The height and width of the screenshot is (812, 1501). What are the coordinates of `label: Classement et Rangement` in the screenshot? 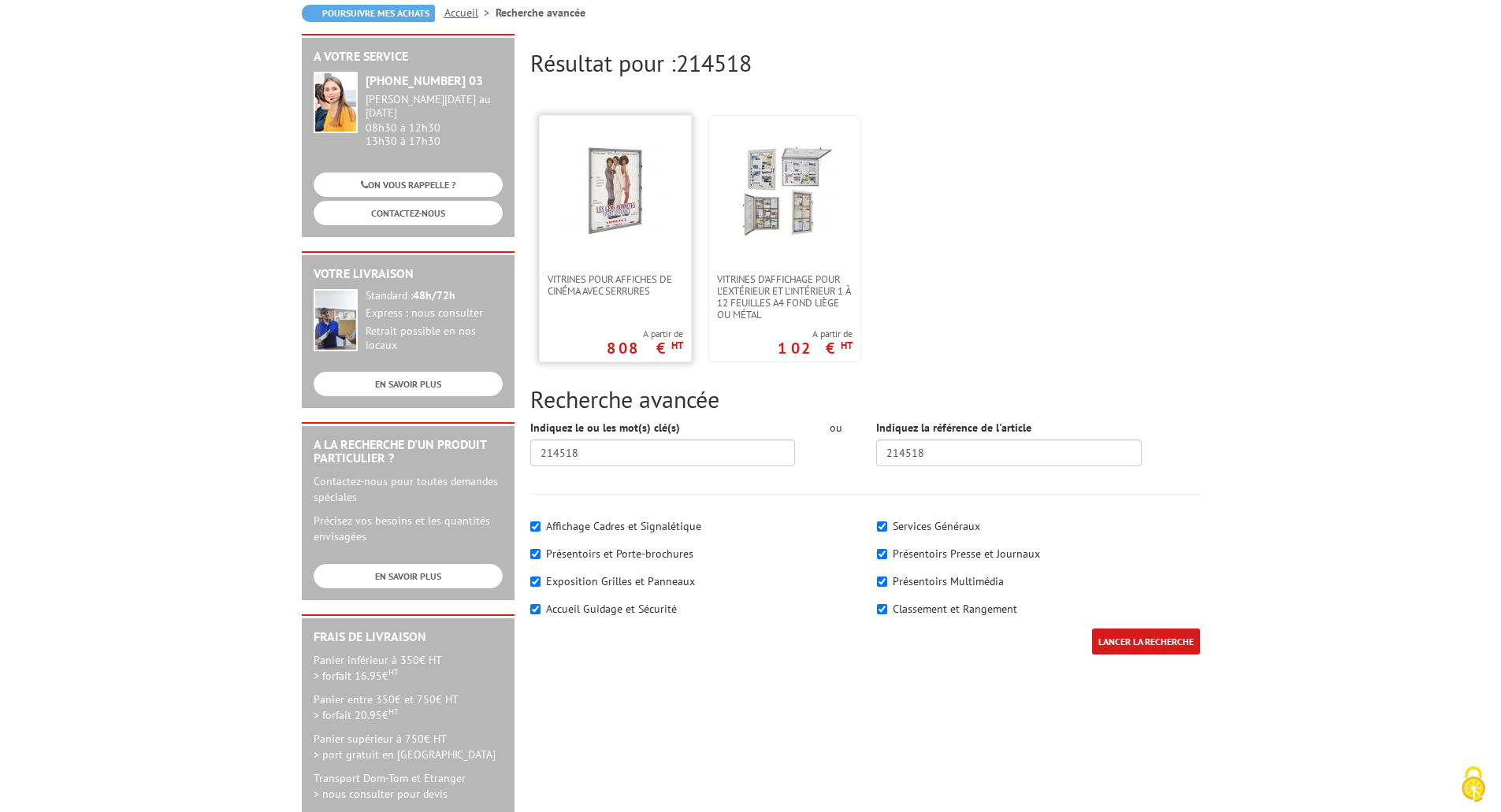 It's located at (955, 609).